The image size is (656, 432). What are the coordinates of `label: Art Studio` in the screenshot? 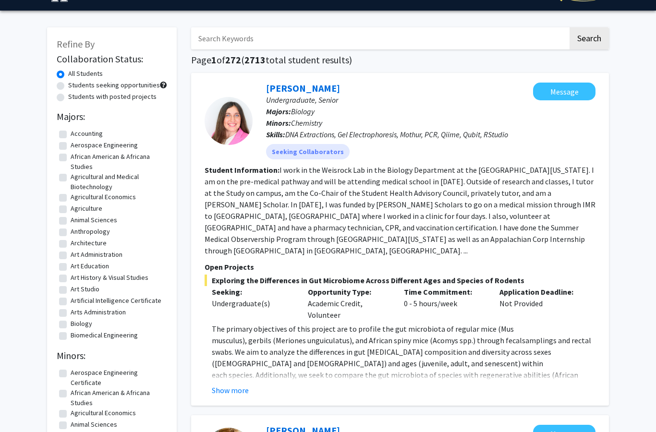 It's located at (85, 289).